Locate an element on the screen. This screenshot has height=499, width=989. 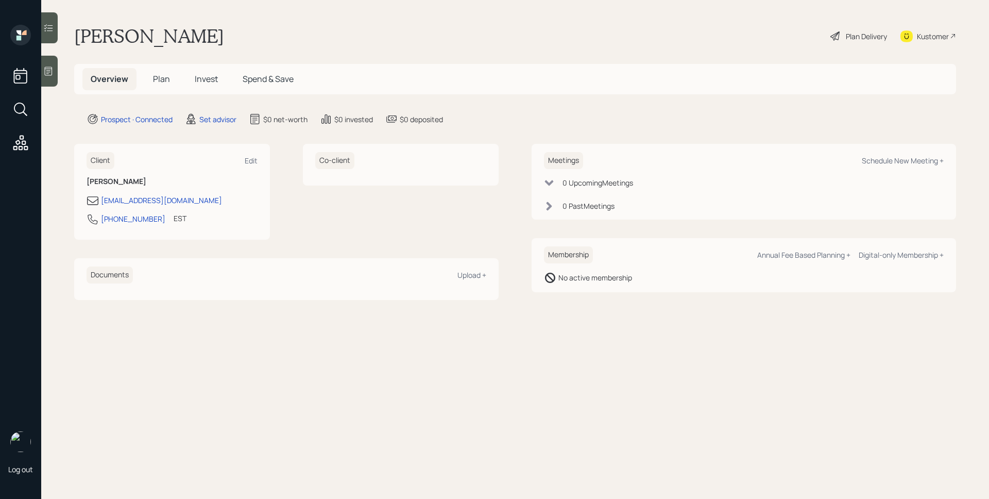
div: Kustomer is located at coordinates (933, 36).